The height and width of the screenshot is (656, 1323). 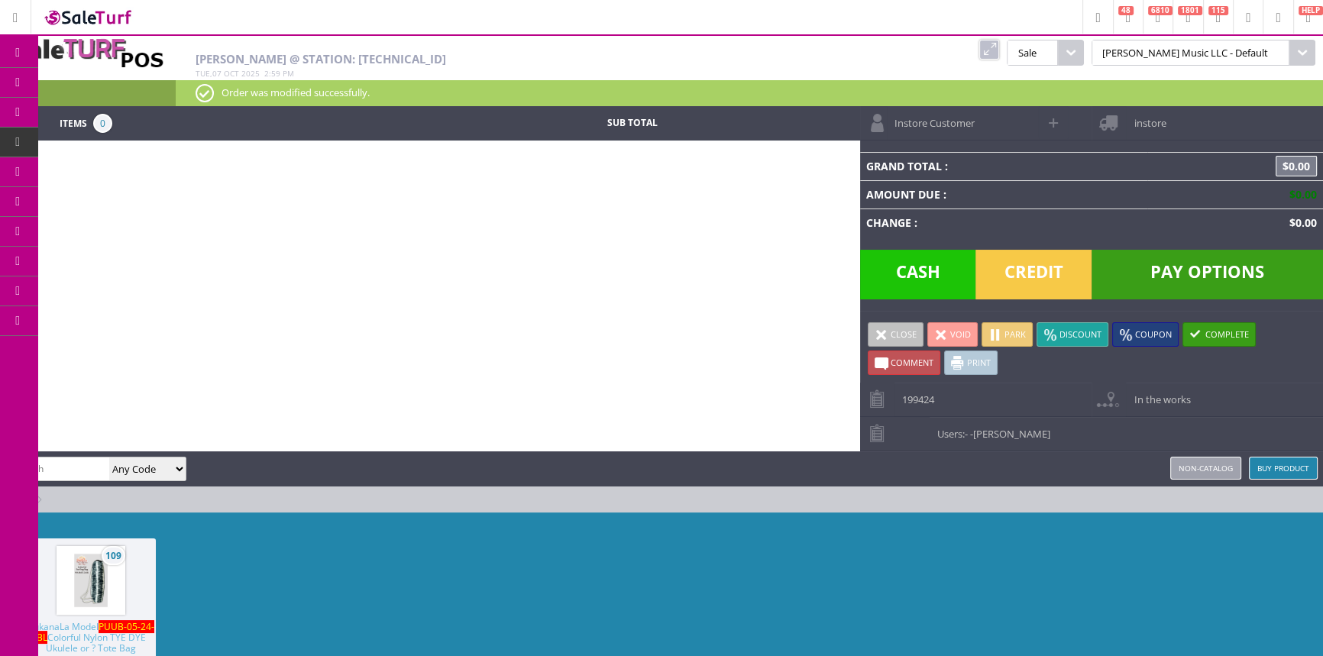 I want to click on span: Users:, so click(x=990, y=428).